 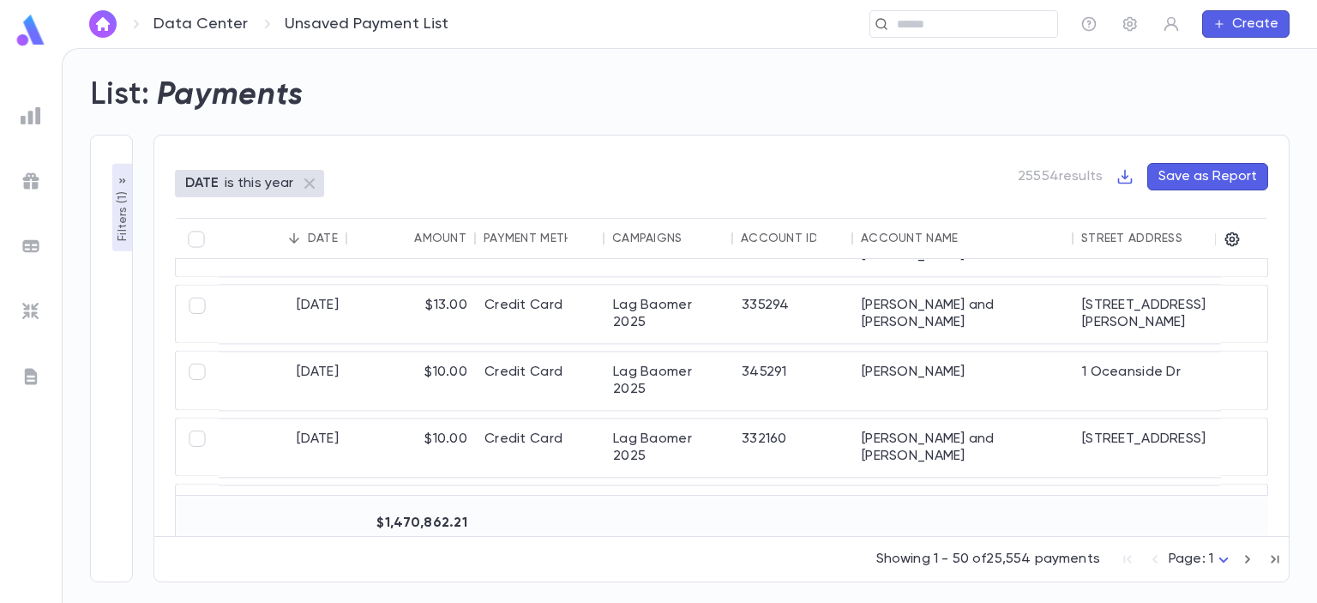 I want to click on div: 338462, so click(x=793, y=247).